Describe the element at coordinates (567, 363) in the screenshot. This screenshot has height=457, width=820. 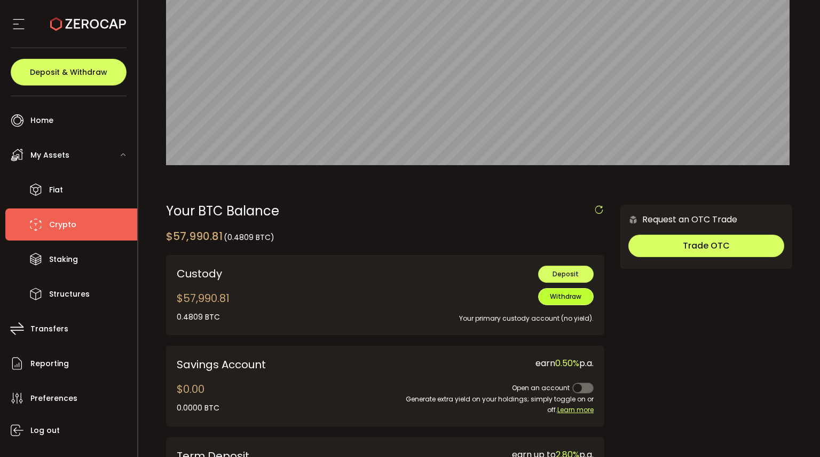
I see `span: 0.50%` at that location.